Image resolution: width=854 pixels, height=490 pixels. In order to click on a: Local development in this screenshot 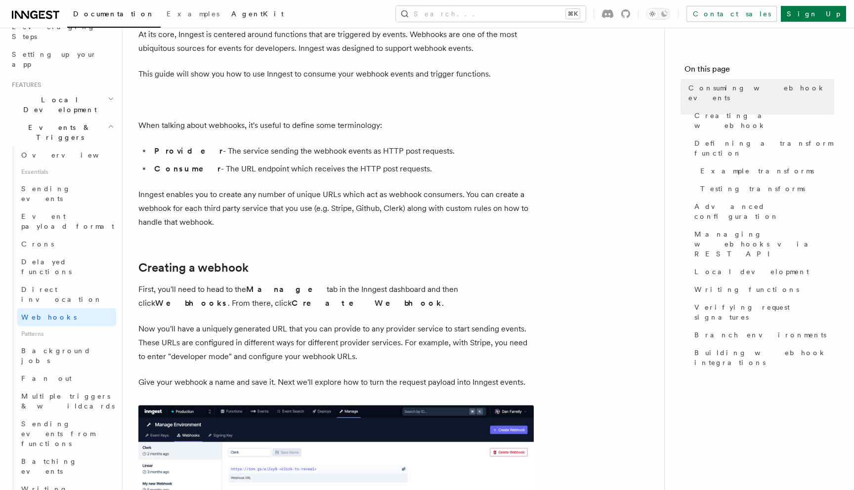, I will do `click(762, 272)`.